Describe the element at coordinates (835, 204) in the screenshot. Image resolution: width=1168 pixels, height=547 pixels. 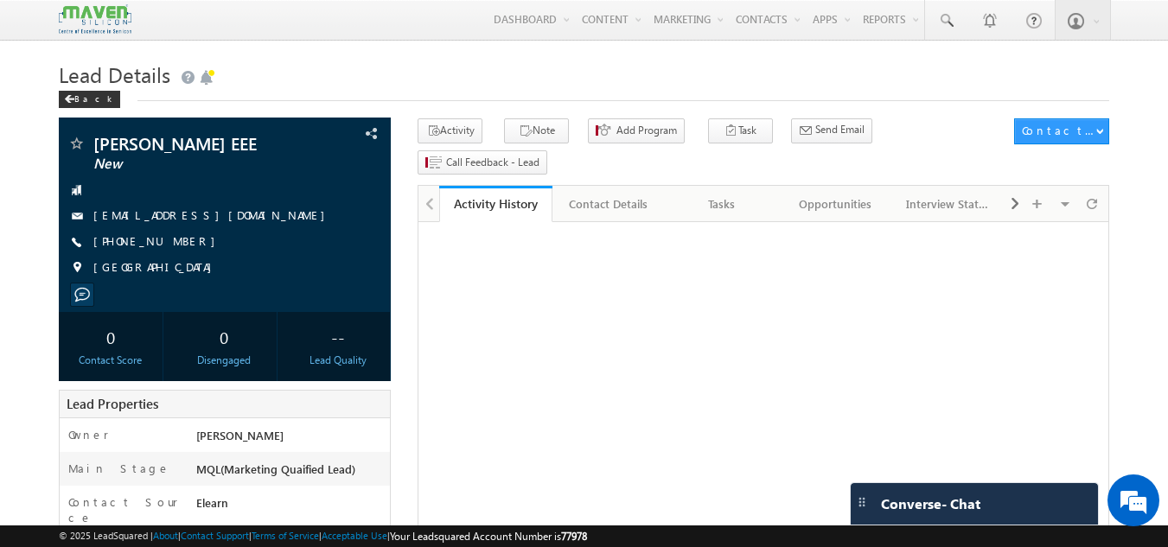
I see `div: Opportunities` at that location.